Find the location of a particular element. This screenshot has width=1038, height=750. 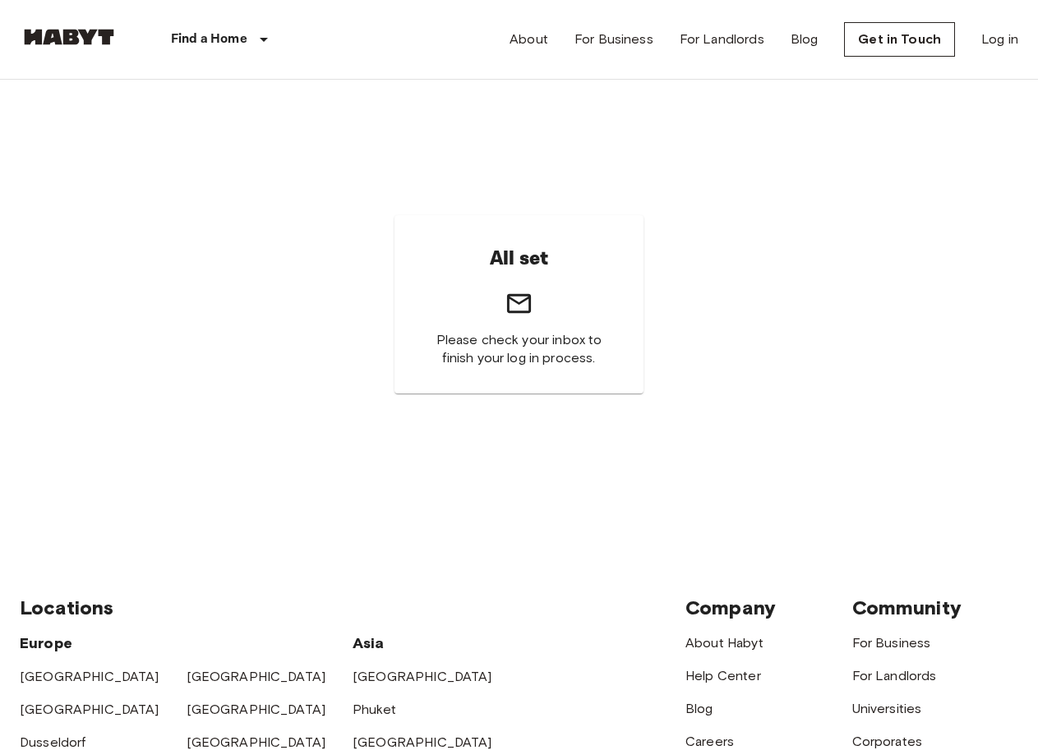

p: Find a Home is located at coordinates (209, 39).